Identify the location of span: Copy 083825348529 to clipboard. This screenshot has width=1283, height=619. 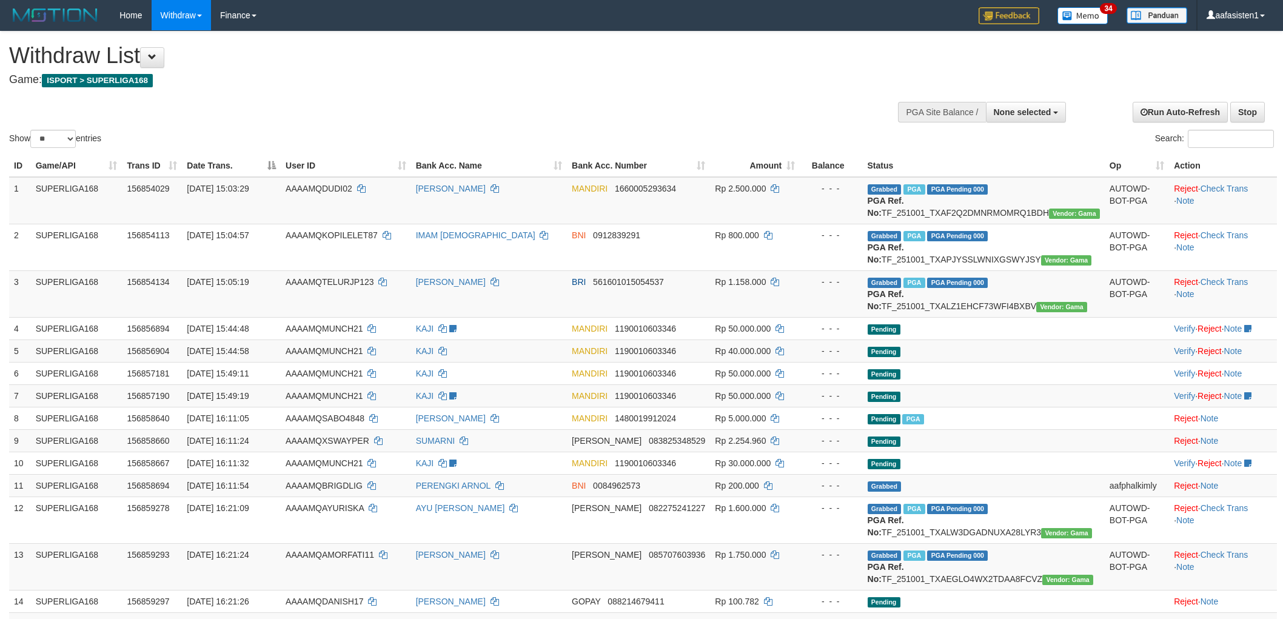
(677, 441).